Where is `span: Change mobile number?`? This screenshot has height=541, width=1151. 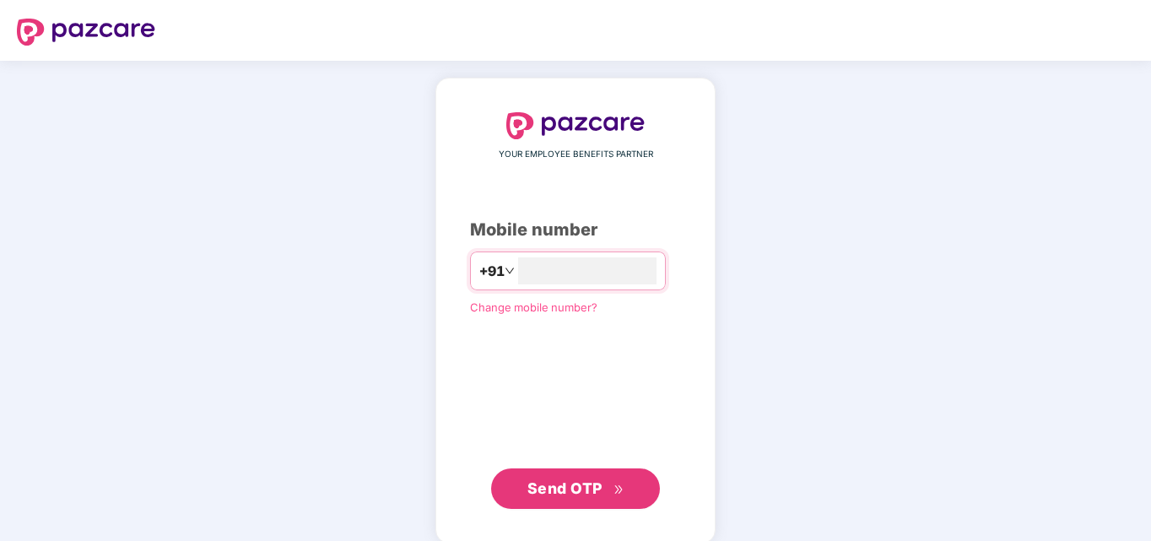
span: Change mobile number? is located at coordinates (533, 307).